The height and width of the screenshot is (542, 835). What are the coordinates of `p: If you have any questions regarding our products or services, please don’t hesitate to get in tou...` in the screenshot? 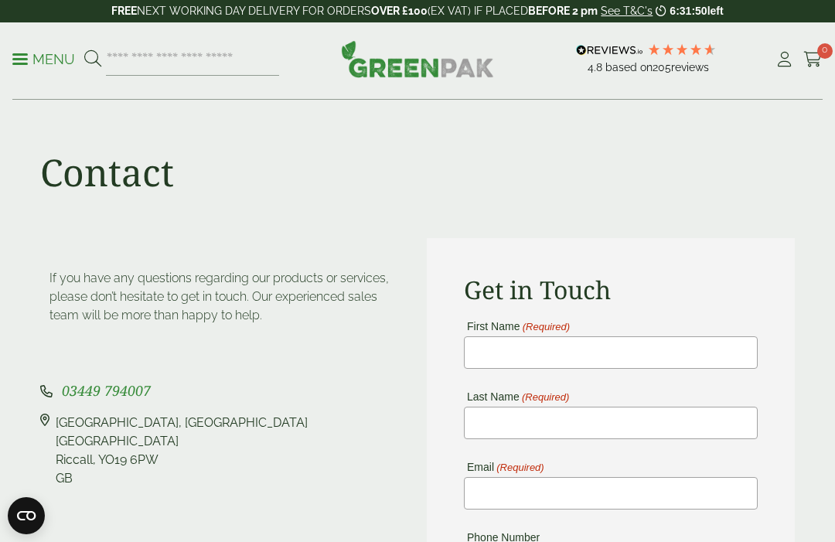 It's located at (224, 297).